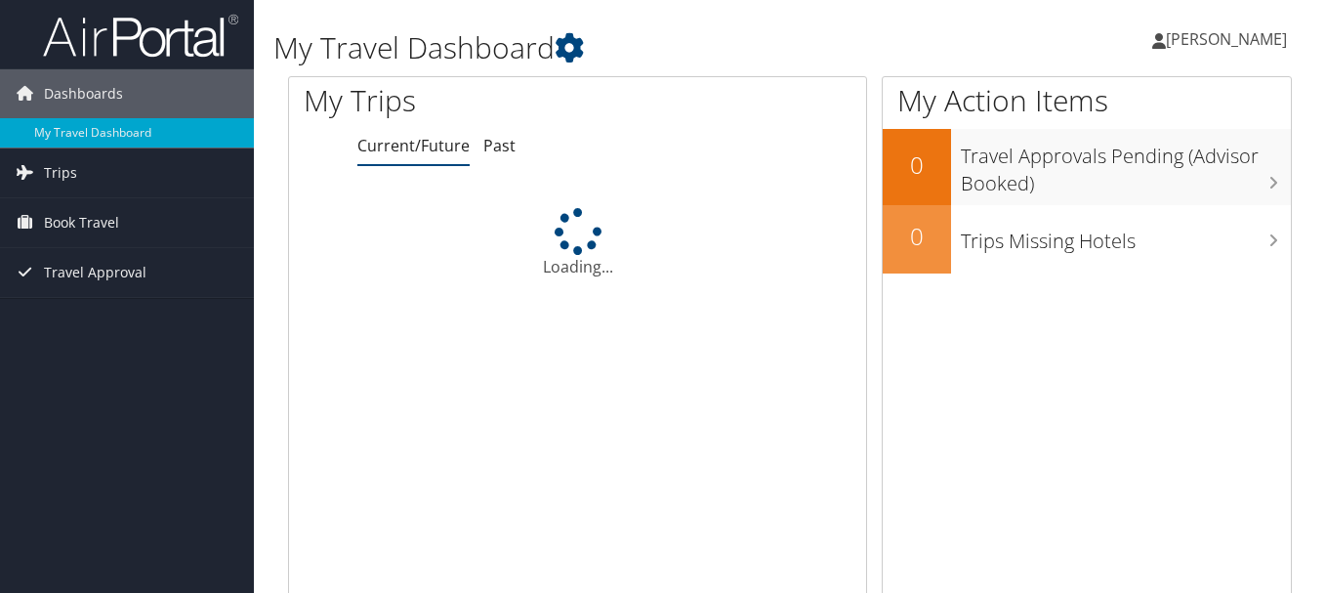 The width and height of the screenshot is (1326, 593). What do you see at coordinates (95, 272) in the screenshot?
I see `span: Travel Approval` at bounding box center [95, 272].